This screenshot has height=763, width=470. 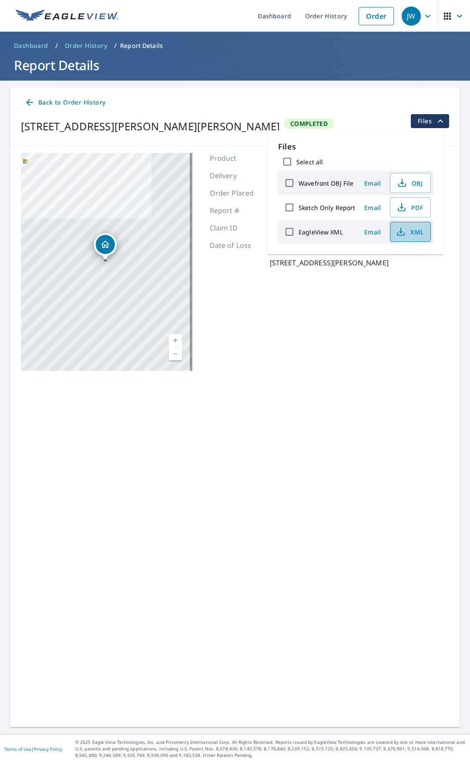 I want to click on div: JW, so click(x=412, y=16).